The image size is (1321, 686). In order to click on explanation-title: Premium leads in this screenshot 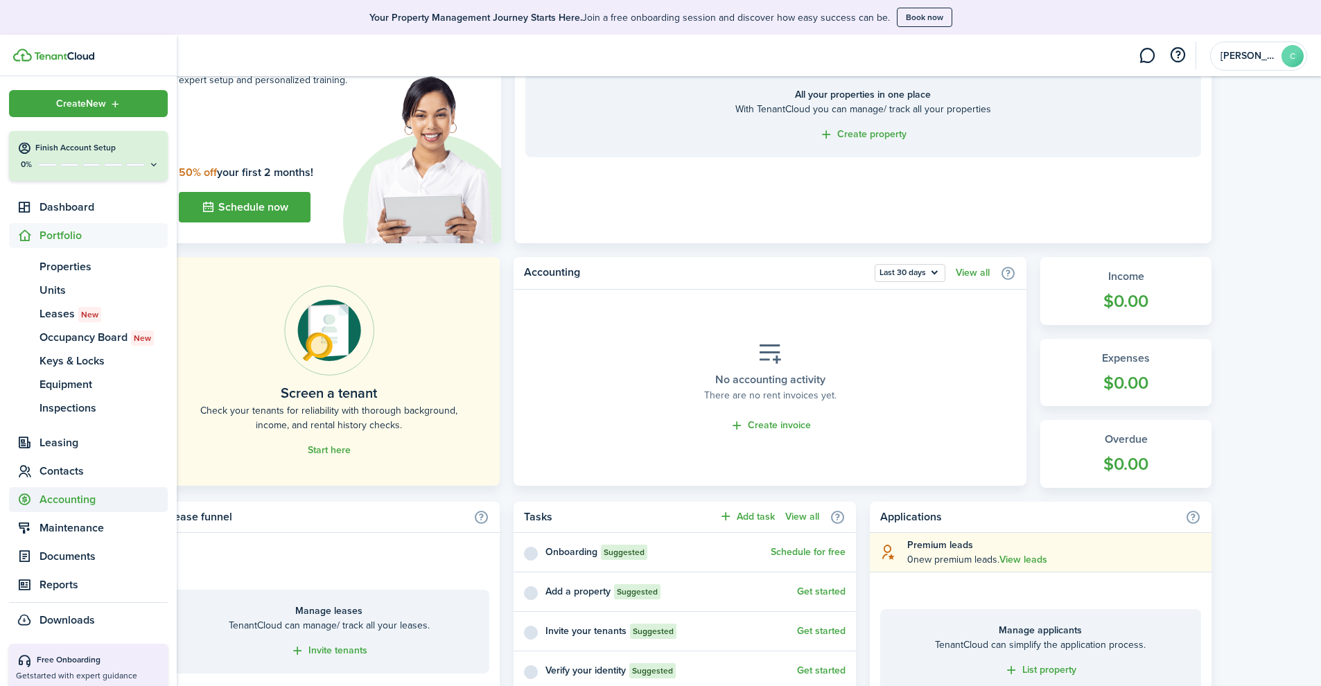, I will do `click(1054, 545)`.